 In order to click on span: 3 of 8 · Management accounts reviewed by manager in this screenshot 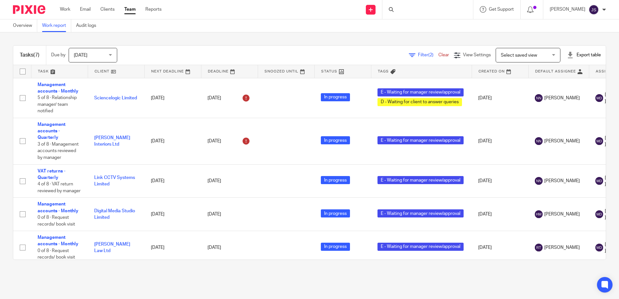, I will do `click(58, 151)`.